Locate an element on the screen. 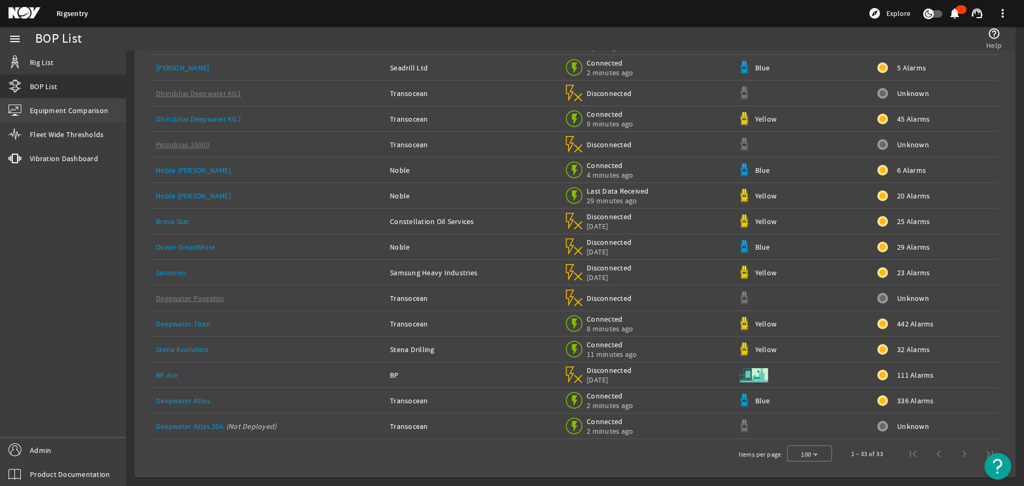  div: Samsung Heavy Industries is located at coordinates (473, 273).